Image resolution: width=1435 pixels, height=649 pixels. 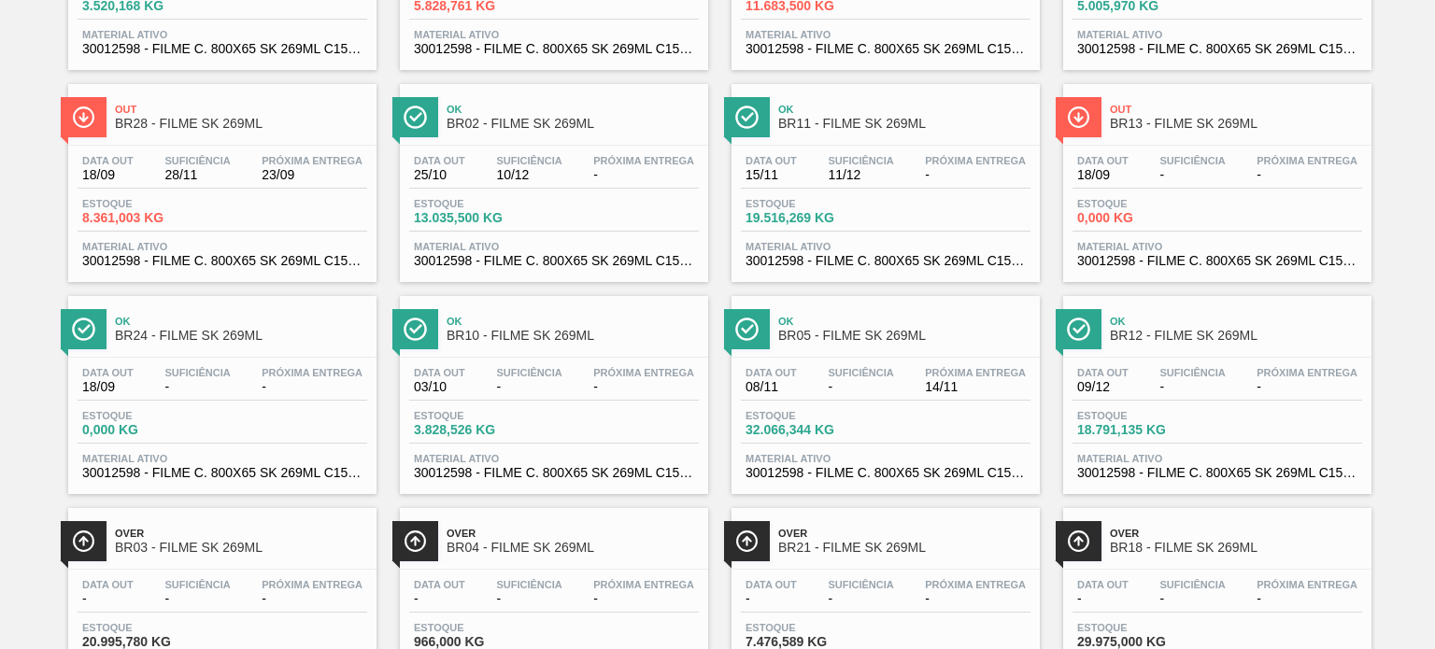 I want to click on a: ÍconeOutBR28 - FILME SK 269MLData out18/09Suficiência28/11Próxima Entrega23/09Estoque8.361,003 KG..., so click(x=220, y=176).